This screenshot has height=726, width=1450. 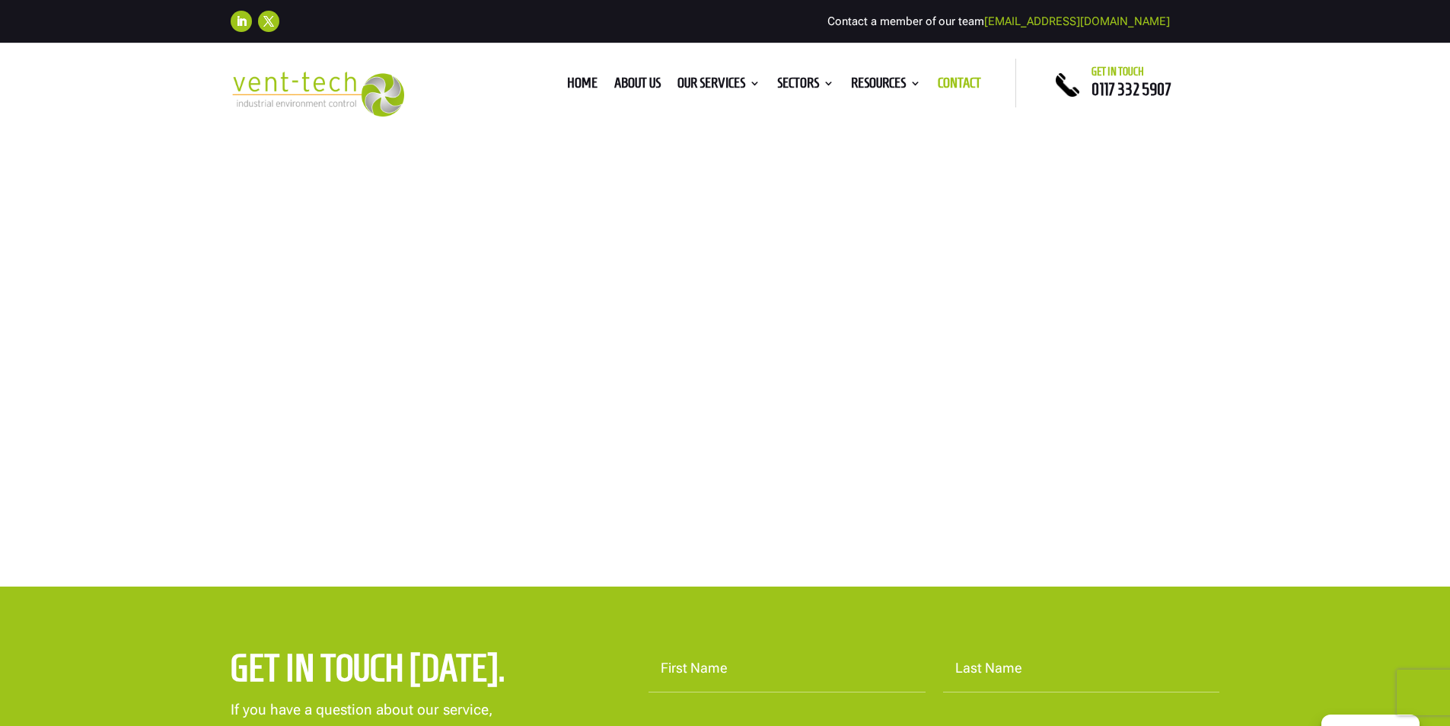 I want to click on span: Get in touch, so click(x=1118, y=72).